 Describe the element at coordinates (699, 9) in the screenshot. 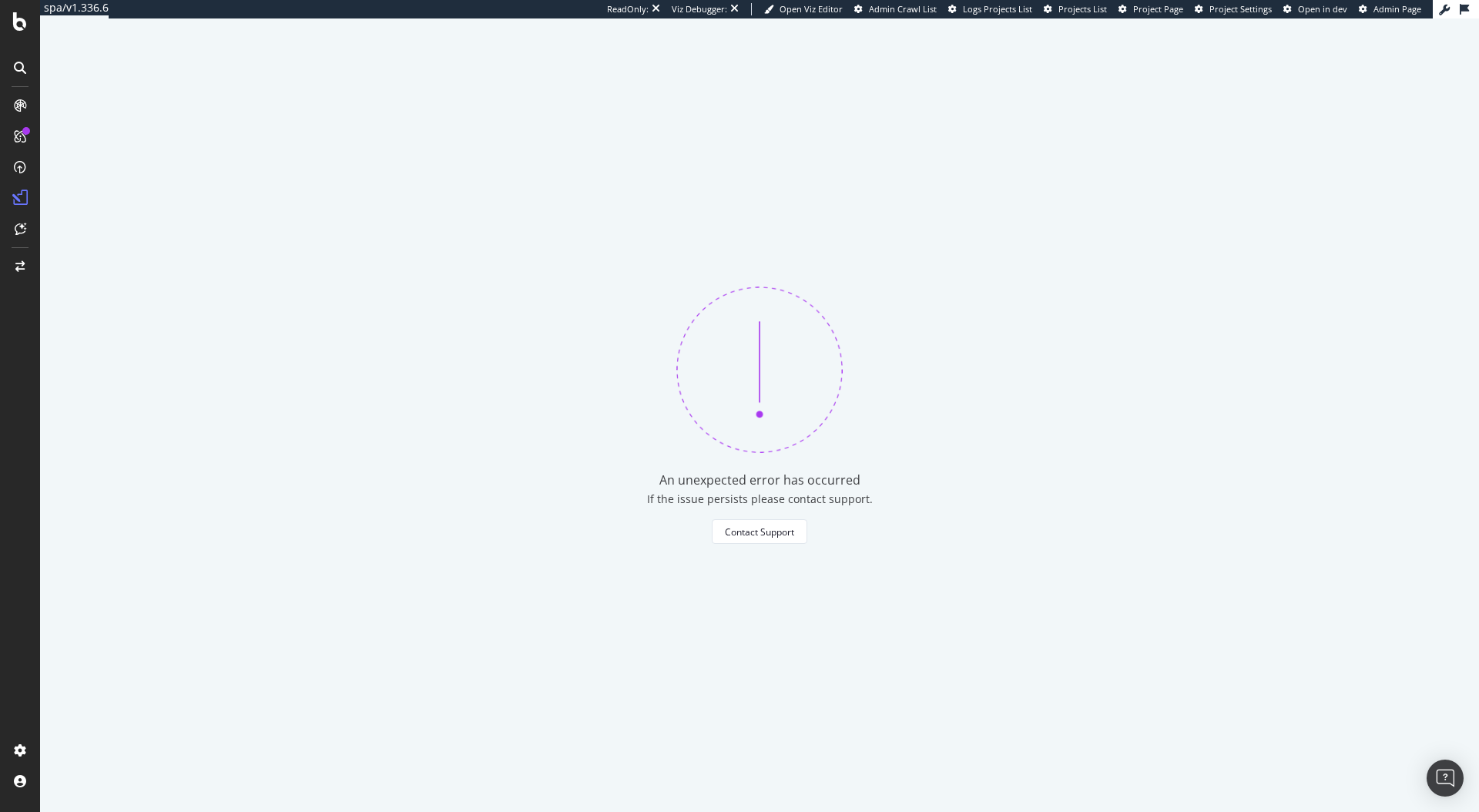

I see `div: Viz Debugger:` at that location.